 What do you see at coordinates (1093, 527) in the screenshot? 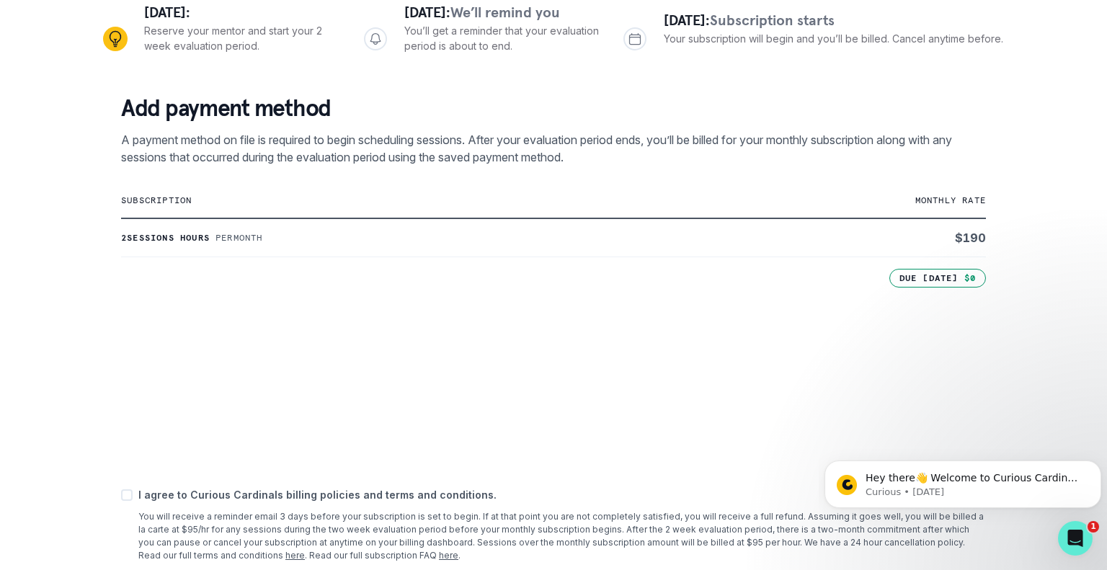
I see `span: 1` at bounding box center [1093, 527].